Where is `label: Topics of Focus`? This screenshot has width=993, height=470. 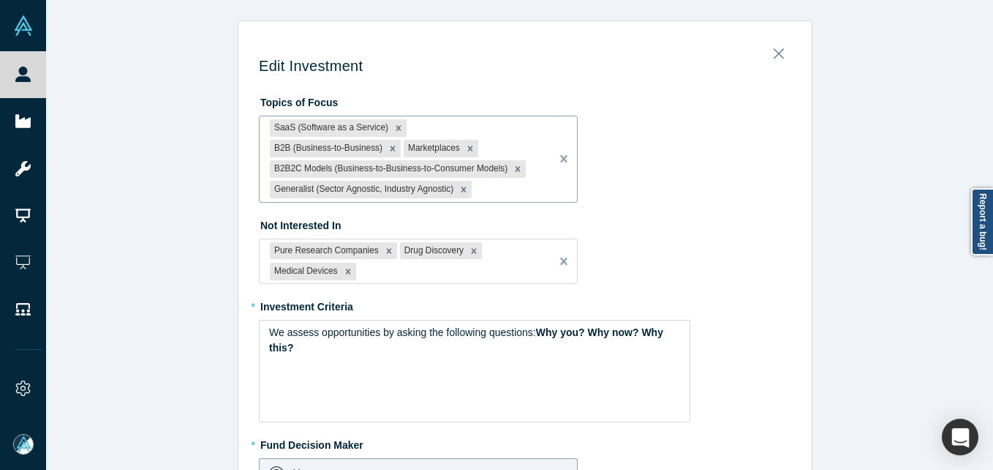 label: Topics of Focus is located at coordinates (525, 100).